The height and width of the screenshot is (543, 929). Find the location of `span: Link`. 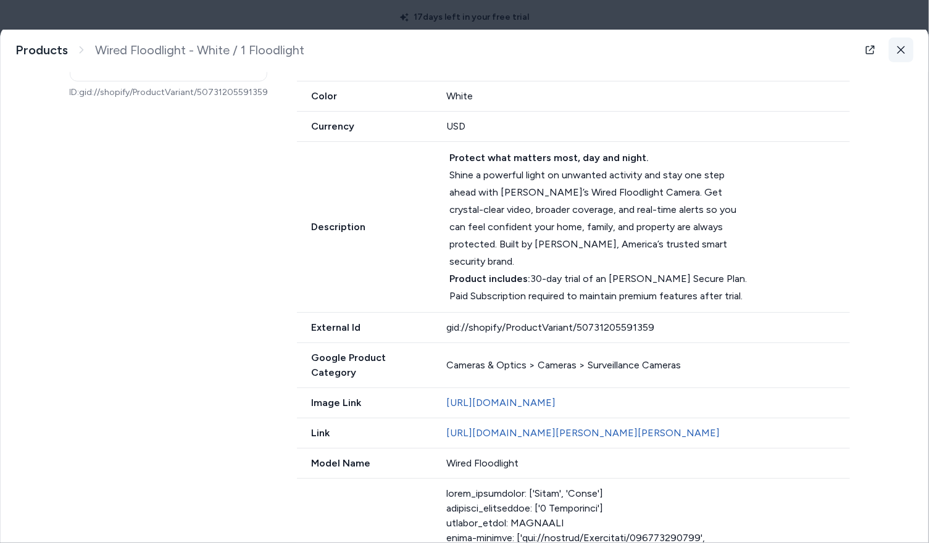

span: Link is located at coordinates (364, 433).